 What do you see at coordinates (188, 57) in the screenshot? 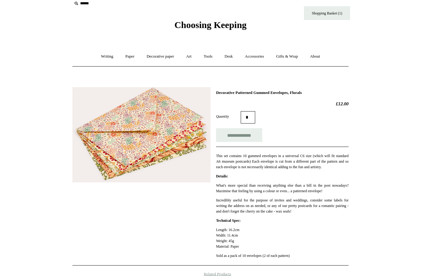
I see `a: Art` at bounding box center [188, 57].